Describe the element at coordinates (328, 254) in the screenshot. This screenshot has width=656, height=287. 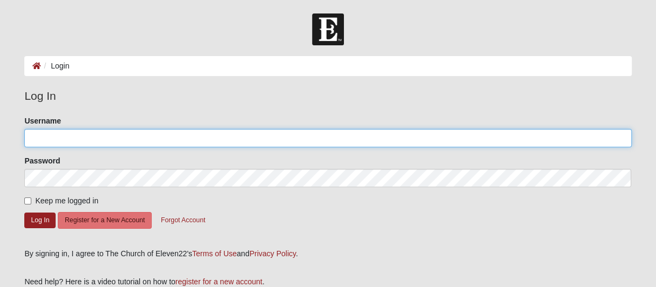
I see `div: By signing in, I agree to The Church of Eleven22's and .` at that location.